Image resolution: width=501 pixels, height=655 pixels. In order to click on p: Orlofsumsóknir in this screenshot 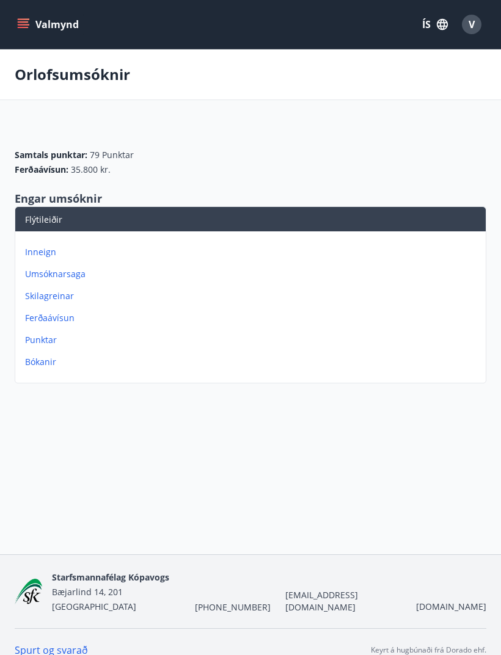, I will do `click(72, 75)`.